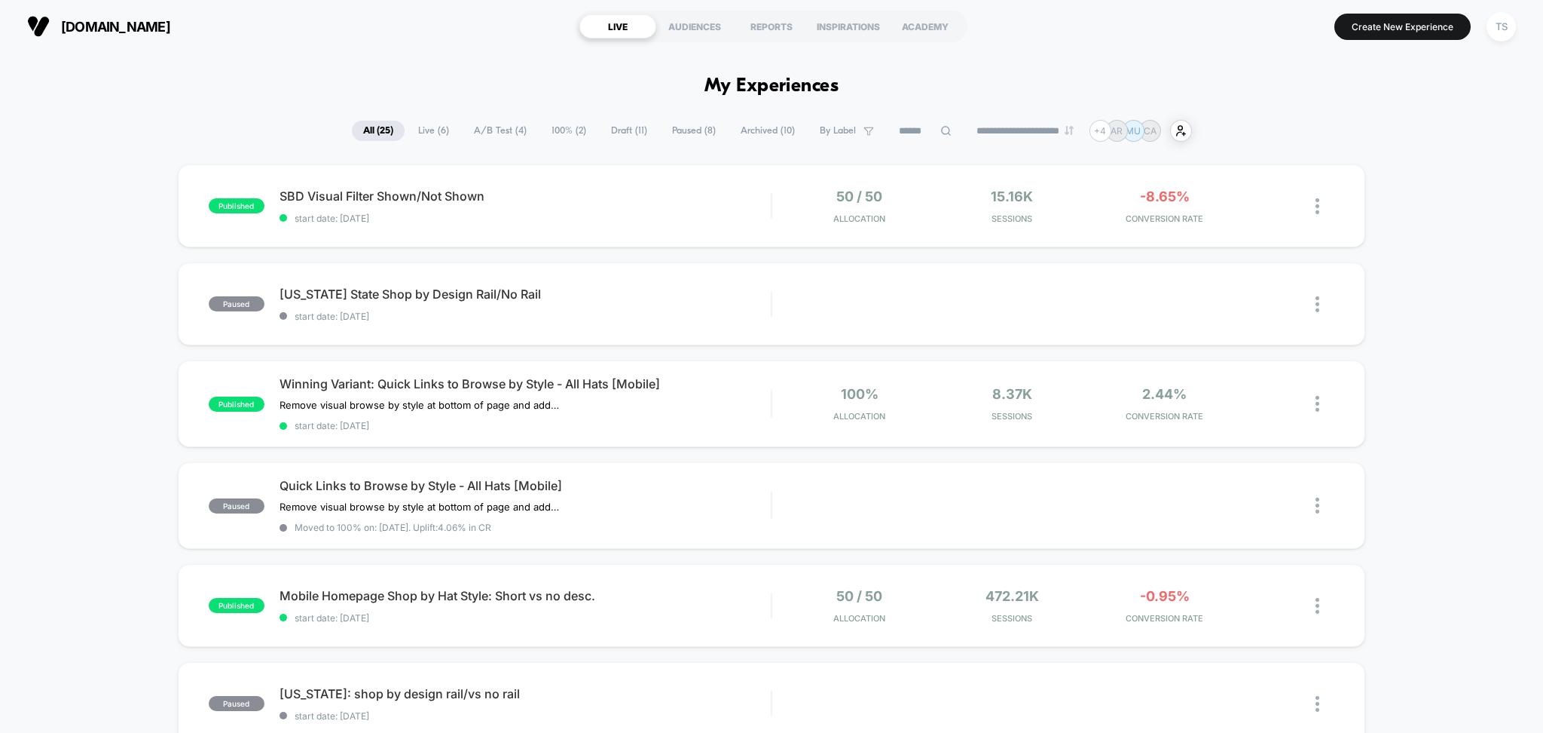 This screenshot has width=1543, height=733. Describe the element at coordinates (433, 130) in the screenshot. I see `span: Live ( 6 )` at that location.